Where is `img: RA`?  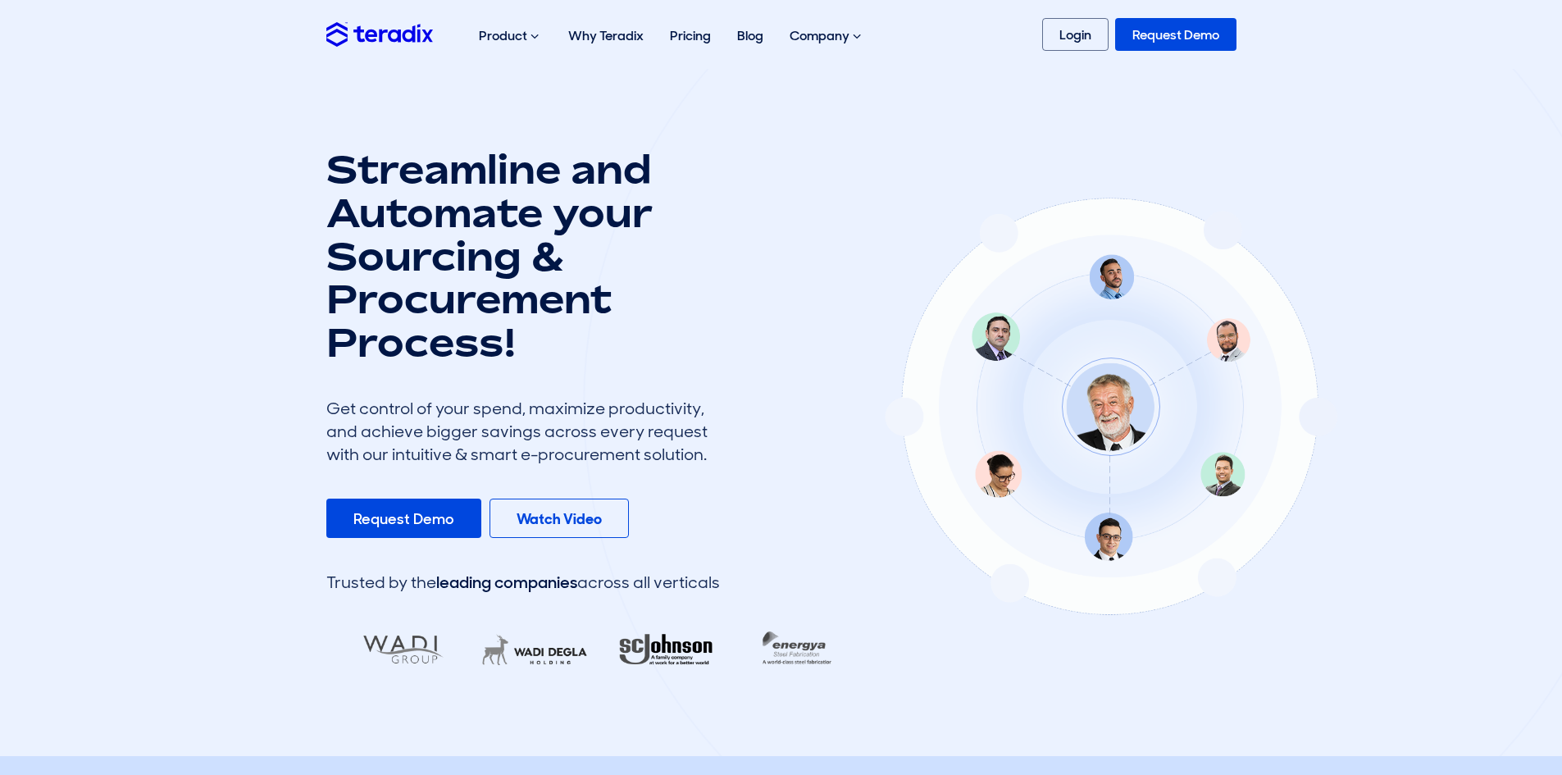 img: RA is located at coordinates (666, 649).